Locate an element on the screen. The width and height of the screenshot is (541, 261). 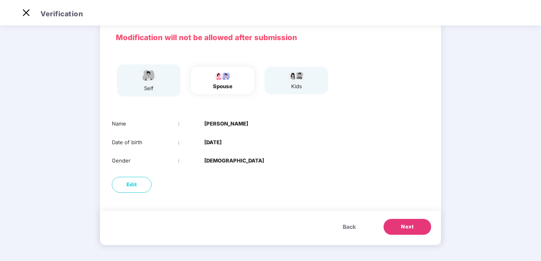
div: kids is located at coordinates (296, 86).